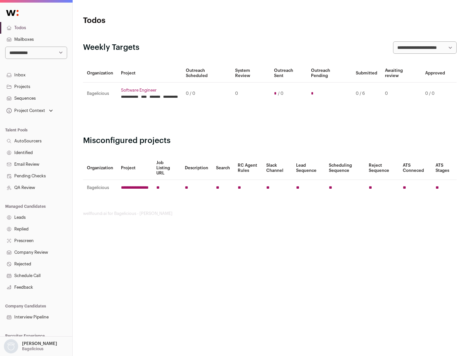  What do you see at coordinates (415, 168) in the screenshot?
I see `th: ATS Conneced` at bounding box center [415, 168].